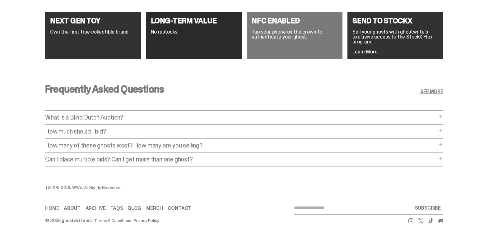 This screenshot has height=227, width=493. Describe the element at coordinates (117, 209) in the screenshot. I see `a: FAQs` at that location.